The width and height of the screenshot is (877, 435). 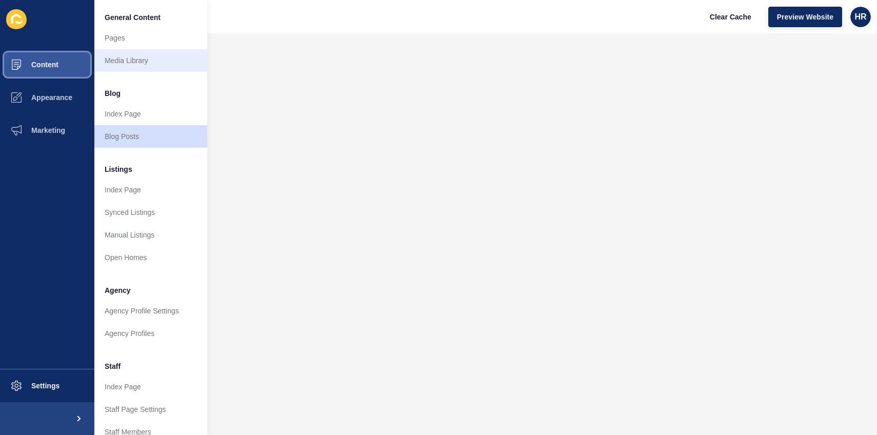 I want to click on span: Staff, so click(x=112, y=366).